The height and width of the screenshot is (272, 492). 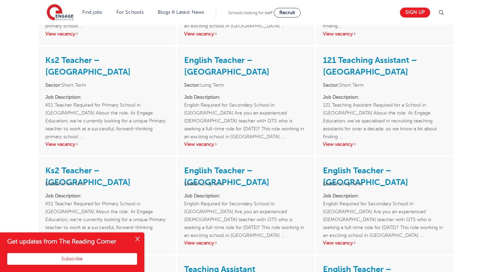 What do you see at coordinates (287, 13) in the screenshot?
I see `a: Recruit` at bounding box center [287, 13].